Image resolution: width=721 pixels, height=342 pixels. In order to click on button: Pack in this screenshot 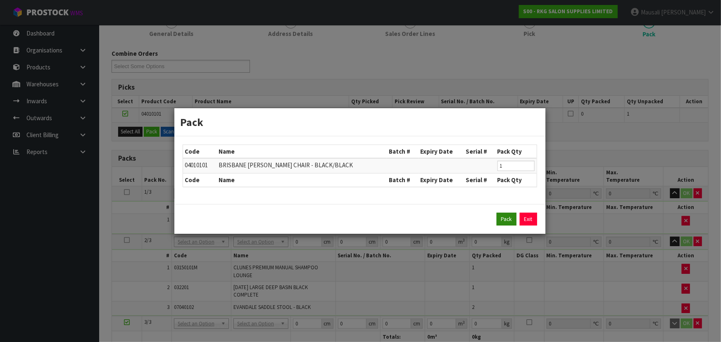, I will do `click(507, 219)`.